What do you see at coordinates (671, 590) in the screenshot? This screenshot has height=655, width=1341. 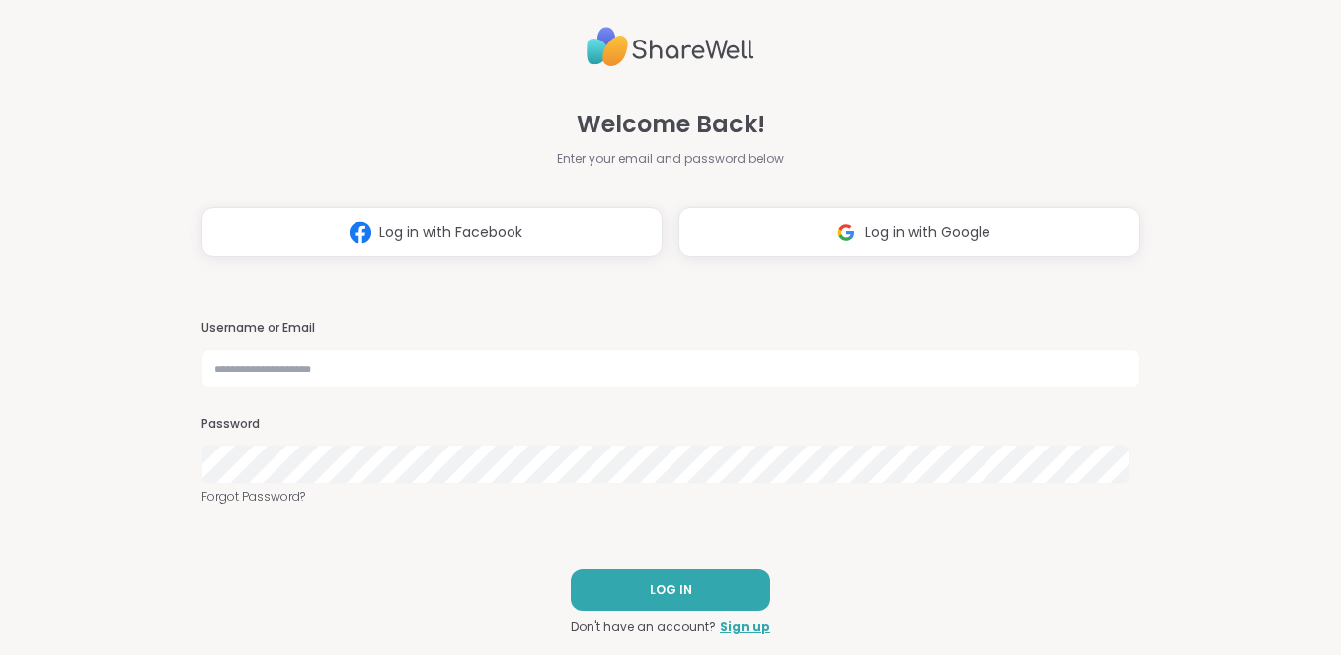 I see `button: LOG IN` at bounding box center [671, 590].